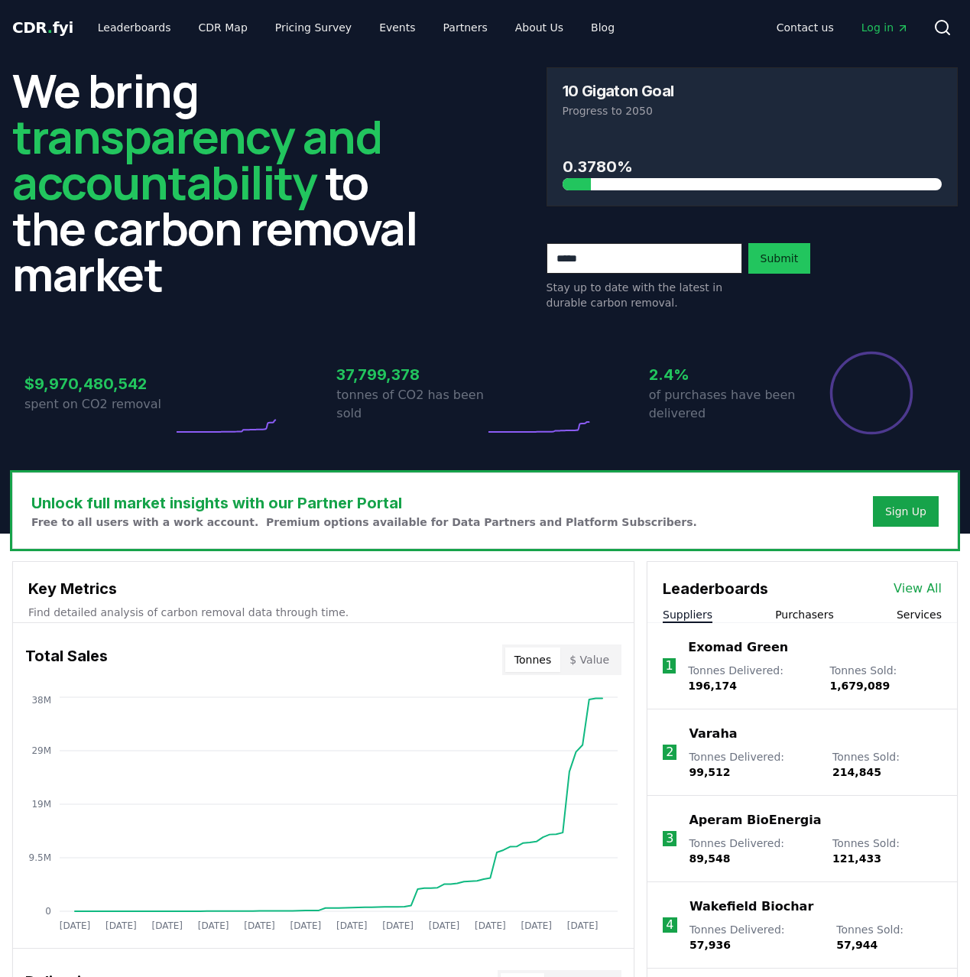 The image size is (970, 977). Describe the element at coordinates (857, 944) in the screenshot. I see `span: 57,944` at that location.